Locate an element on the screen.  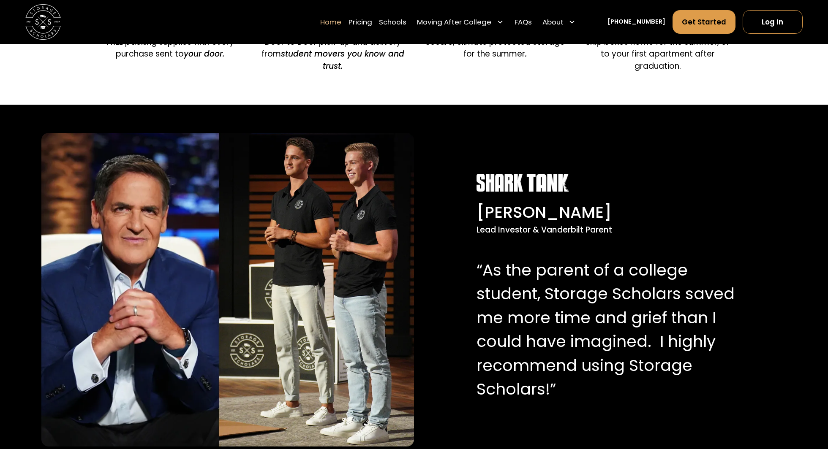
img: Storage Scholars main logo is located at coordinates (43, 22).